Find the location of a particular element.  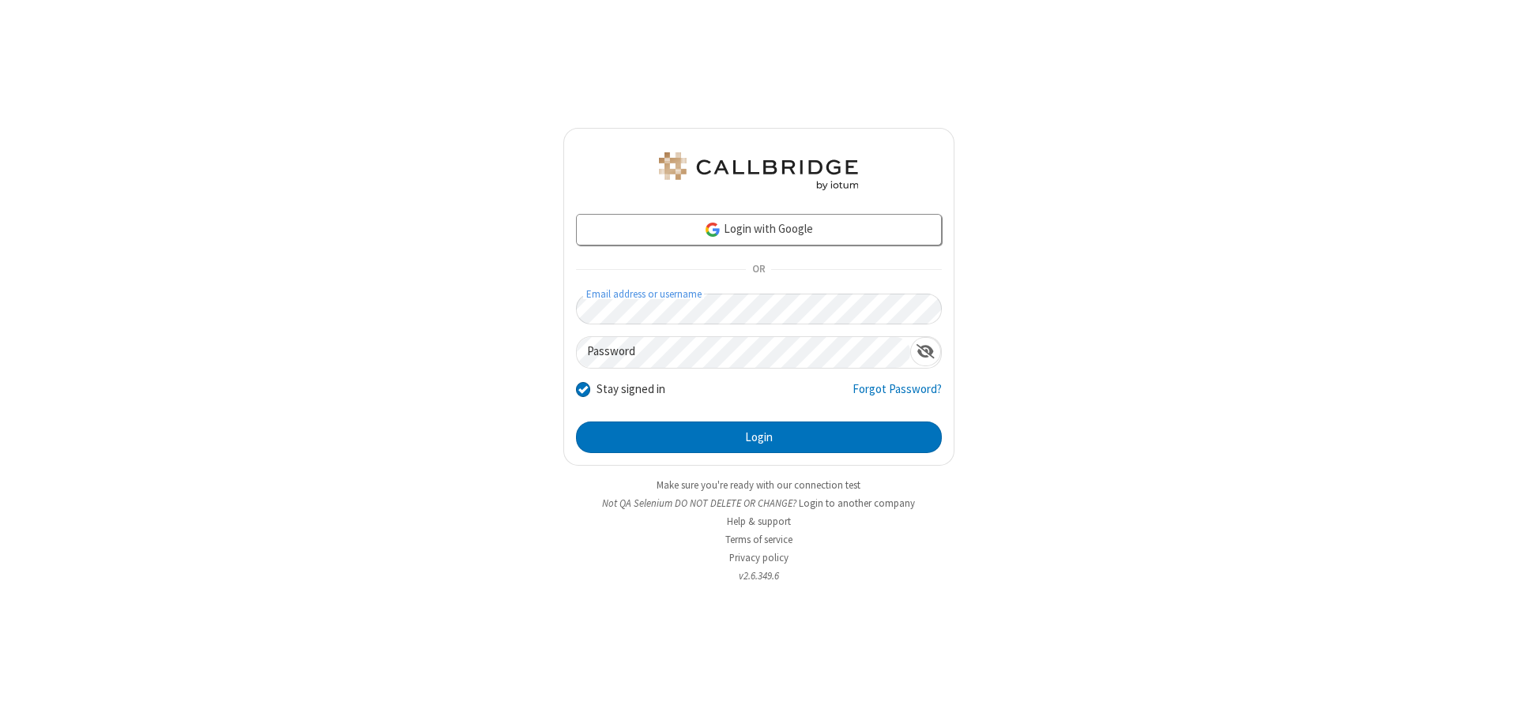

button: Login to another company is located at coordinates (856, 503).